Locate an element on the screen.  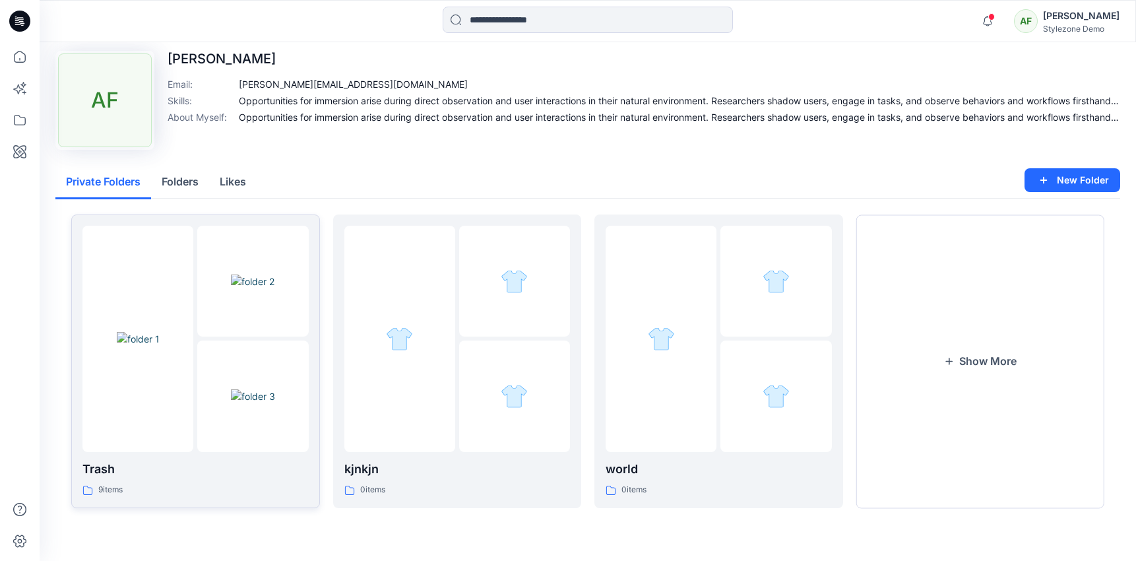
button: Folders is located at coordinates (180, 182).